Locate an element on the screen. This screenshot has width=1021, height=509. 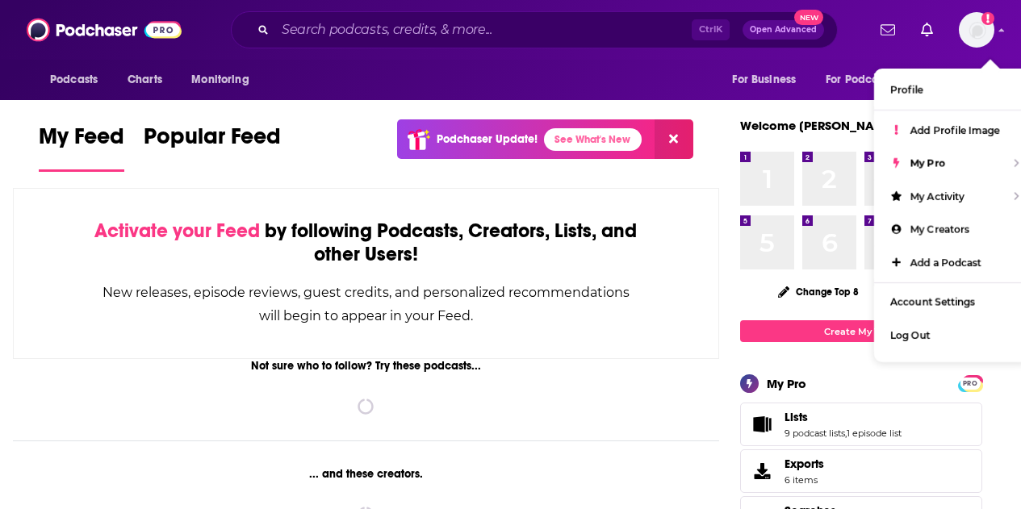
span: 6 items is located at coordinates (804, 480).